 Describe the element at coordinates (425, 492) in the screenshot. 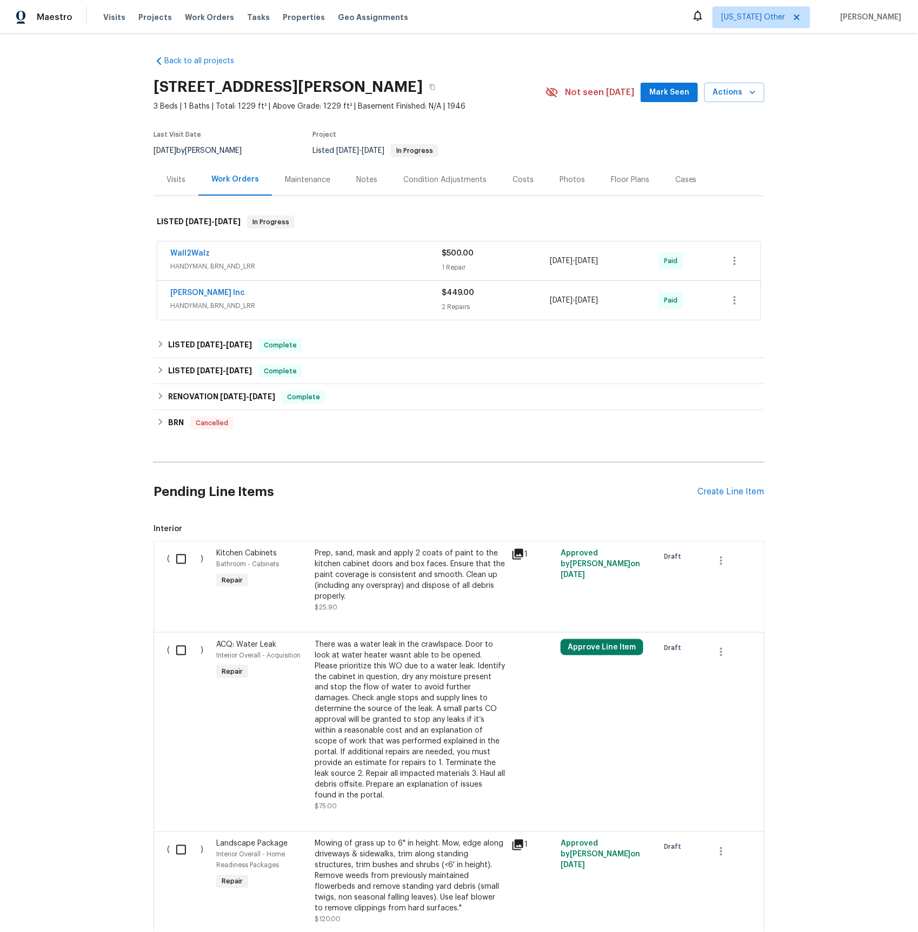

I see `h2: Pending Line Items` at that location.